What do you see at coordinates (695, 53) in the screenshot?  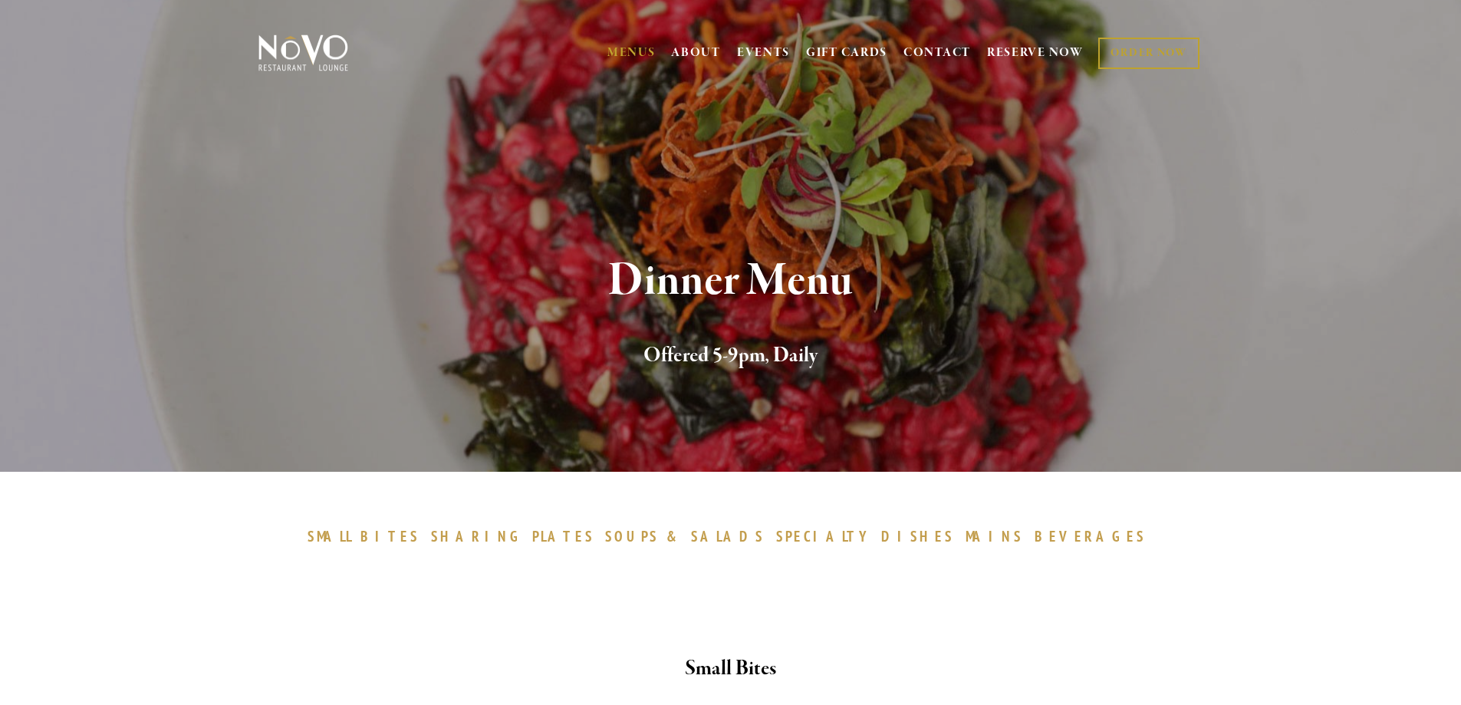 I see `a: ABOUT` at bounding box center [695, 53].